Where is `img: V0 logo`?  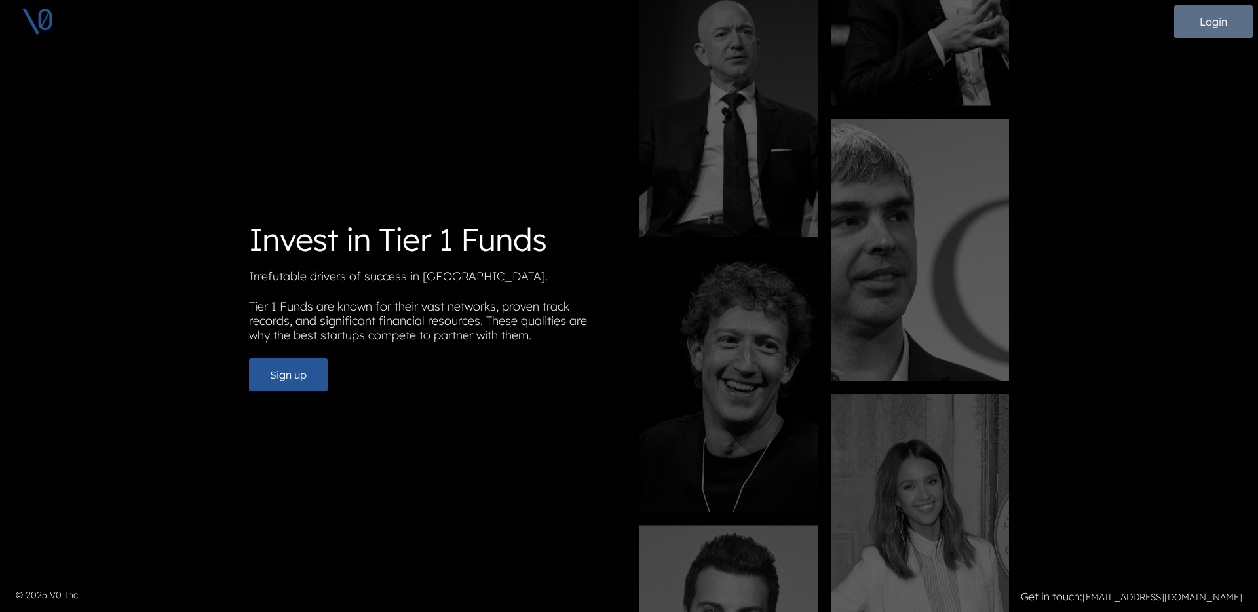
img: V0 logo is located at coordinates (37, 22).